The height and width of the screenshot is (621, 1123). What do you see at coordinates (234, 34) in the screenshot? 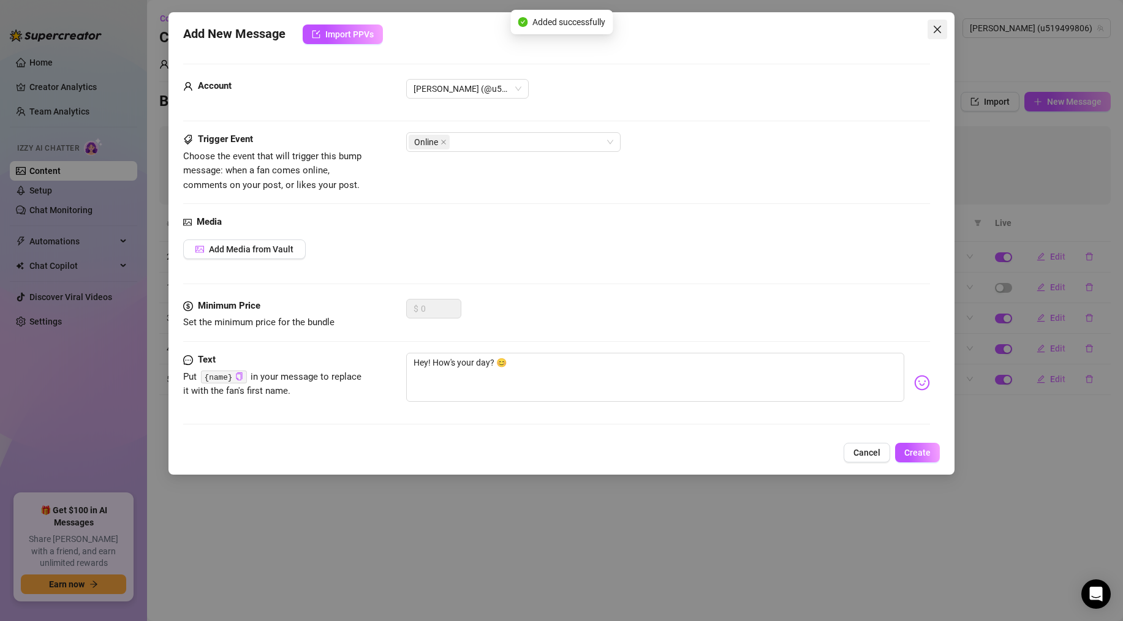
I see `span: Add New Message` at bounding box center [234, 34].